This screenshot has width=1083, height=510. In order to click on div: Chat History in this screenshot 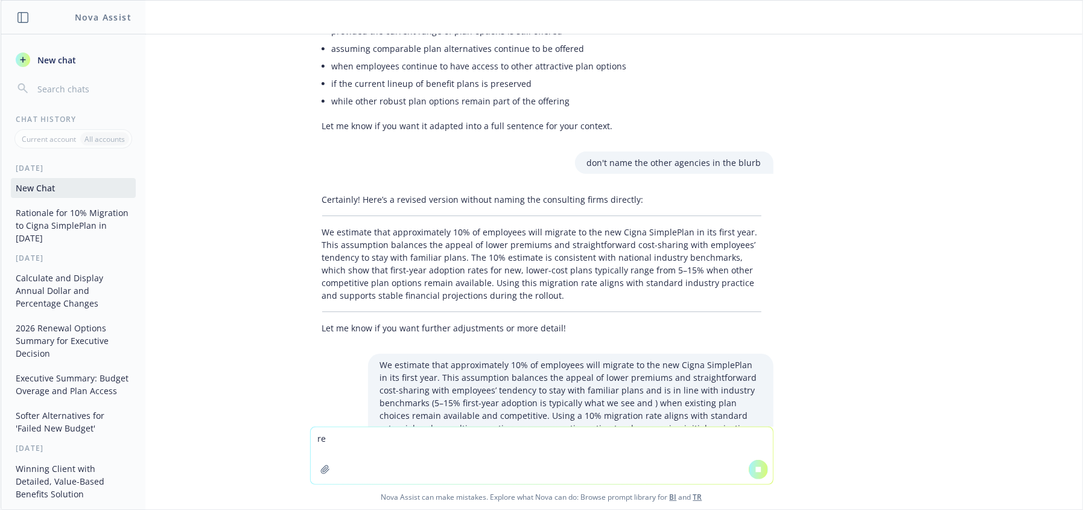, I will do `click(73, 119)`.